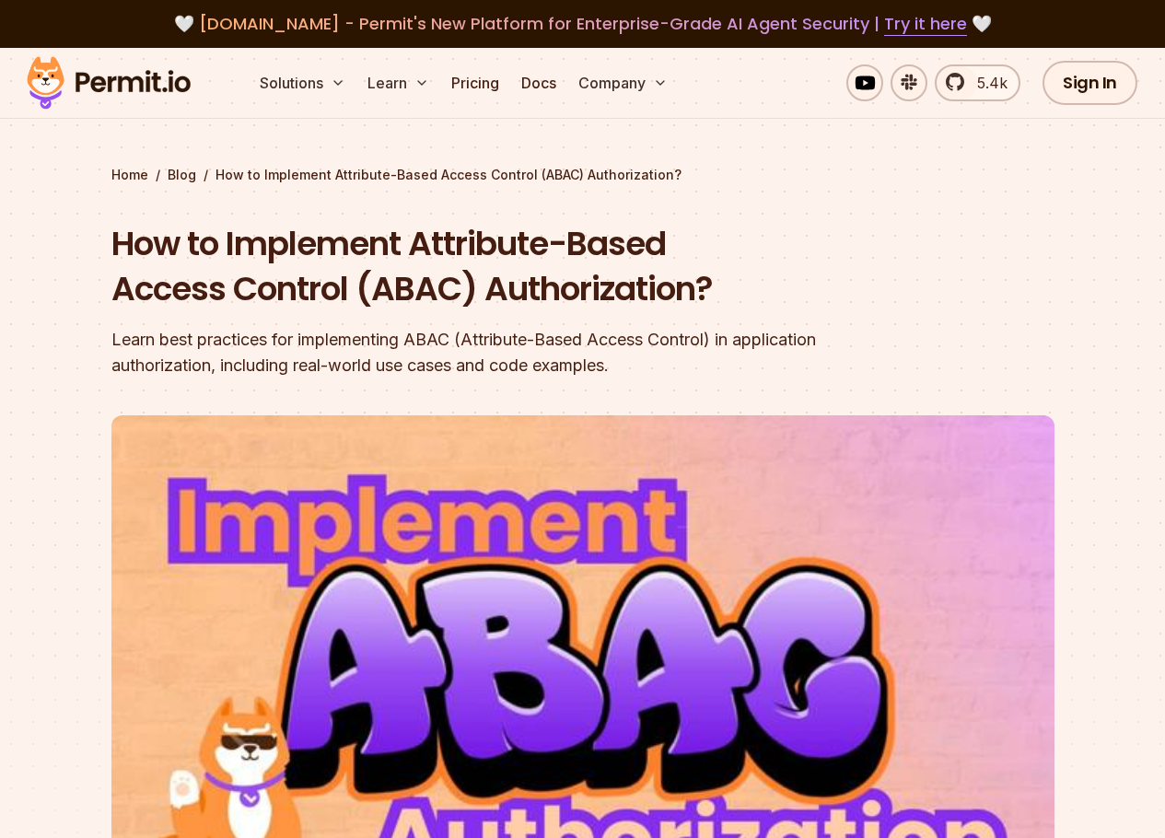 The height and width of the screenshot is (838, 1165). I want to click on a: Docs, so click(539, 83).